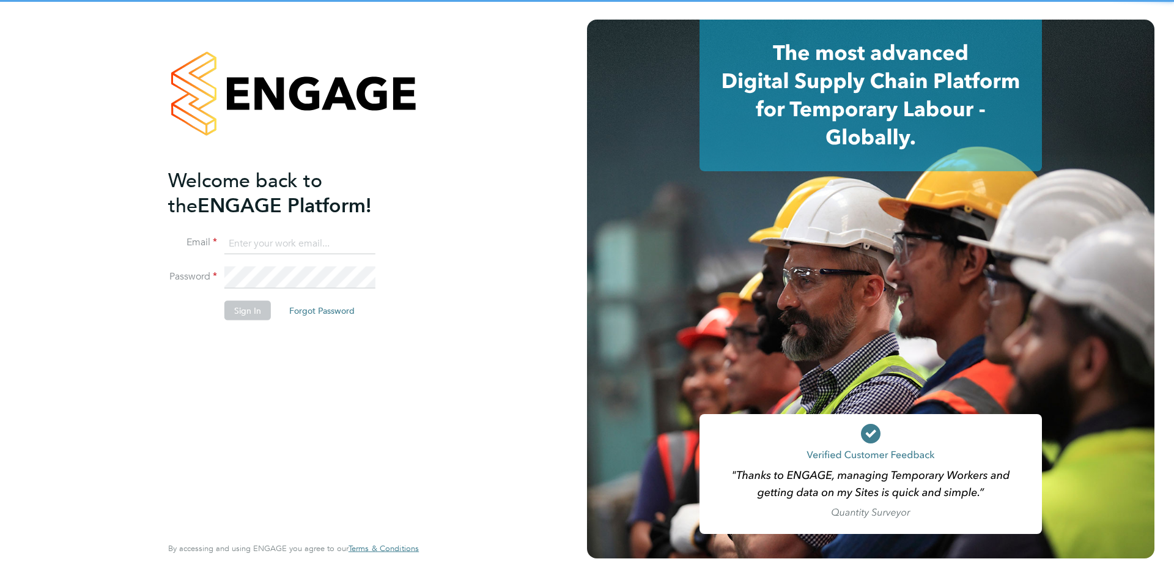 The width and height of the screenshot is (1174, 578). I want to click on span: Terms & Conditions, so click(383, 548).